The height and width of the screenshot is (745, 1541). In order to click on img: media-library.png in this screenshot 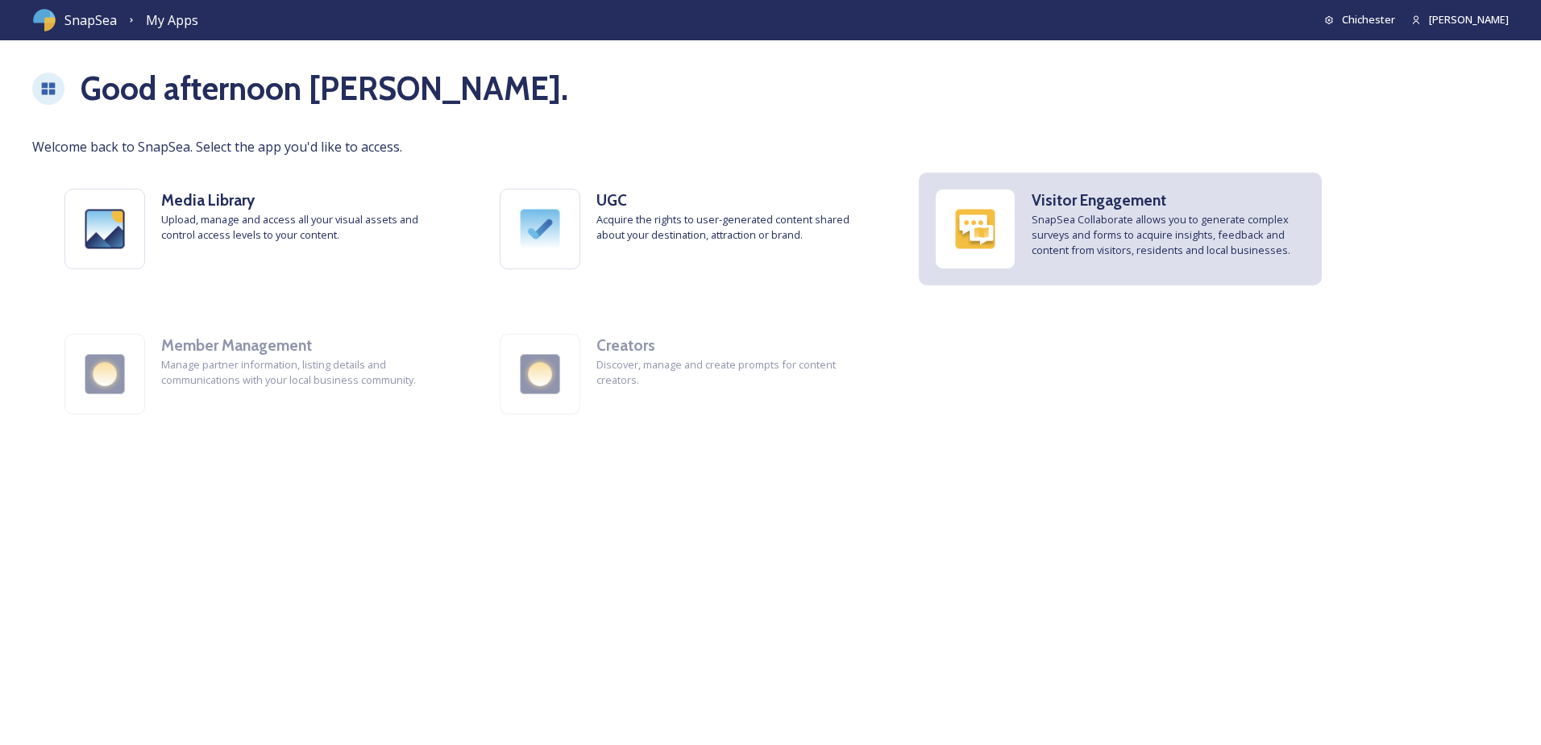, I will do `click(105, 229)`.